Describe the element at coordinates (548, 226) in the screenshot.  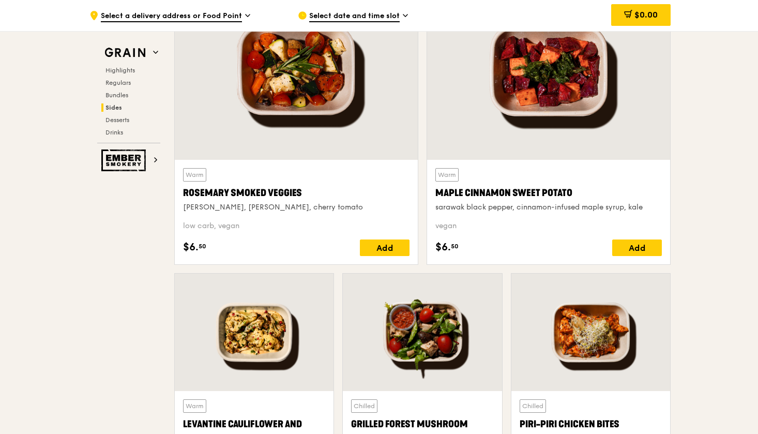
I see `div: vegan` at that location.